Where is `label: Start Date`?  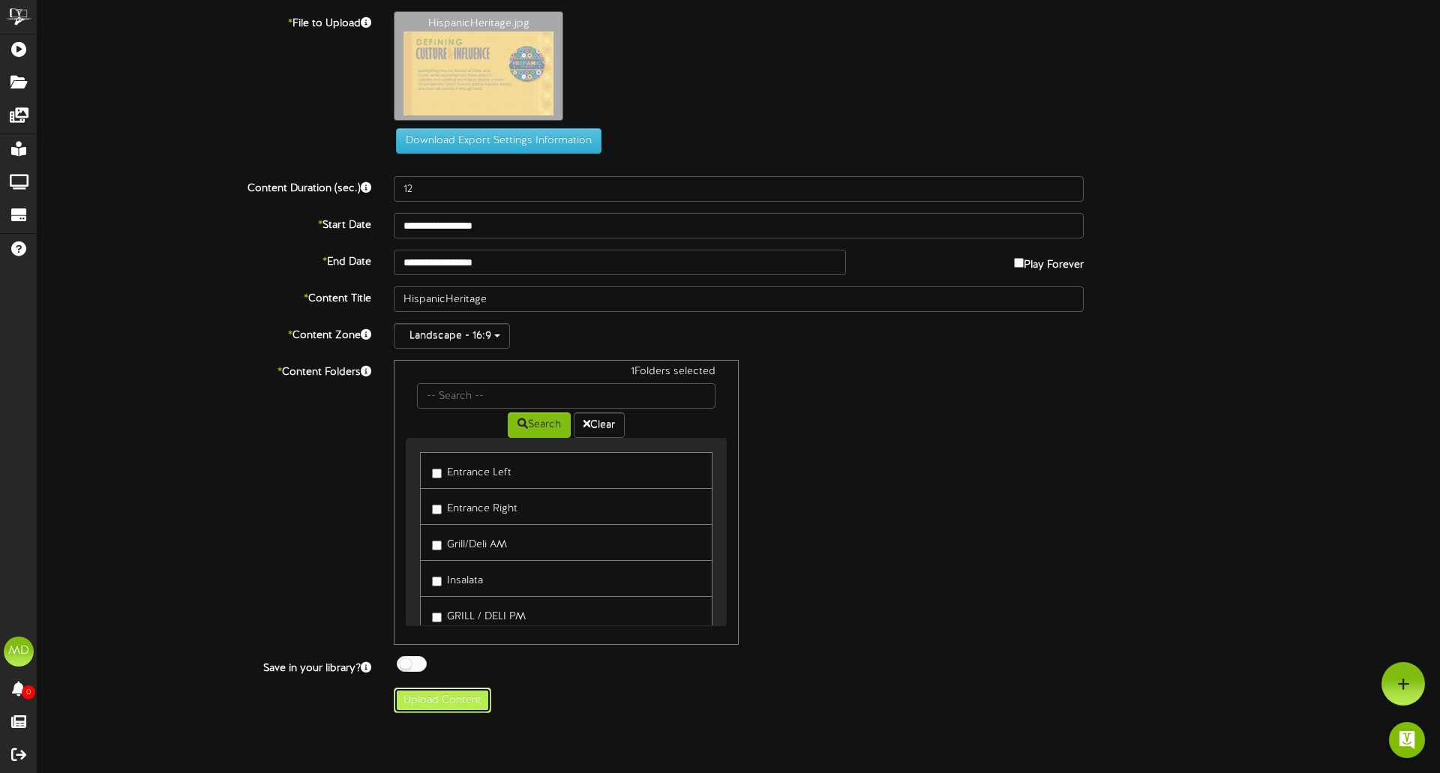
label: Start Date is located at coordinates (204, 223).